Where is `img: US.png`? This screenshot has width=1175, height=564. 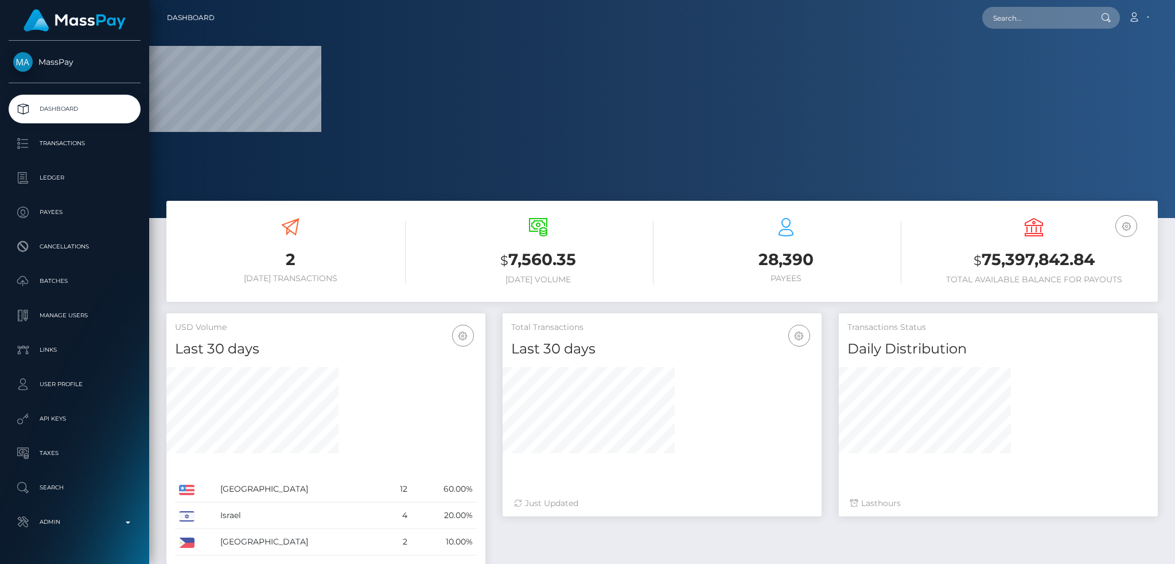 img: US.png is located at coordinates (186, 490).